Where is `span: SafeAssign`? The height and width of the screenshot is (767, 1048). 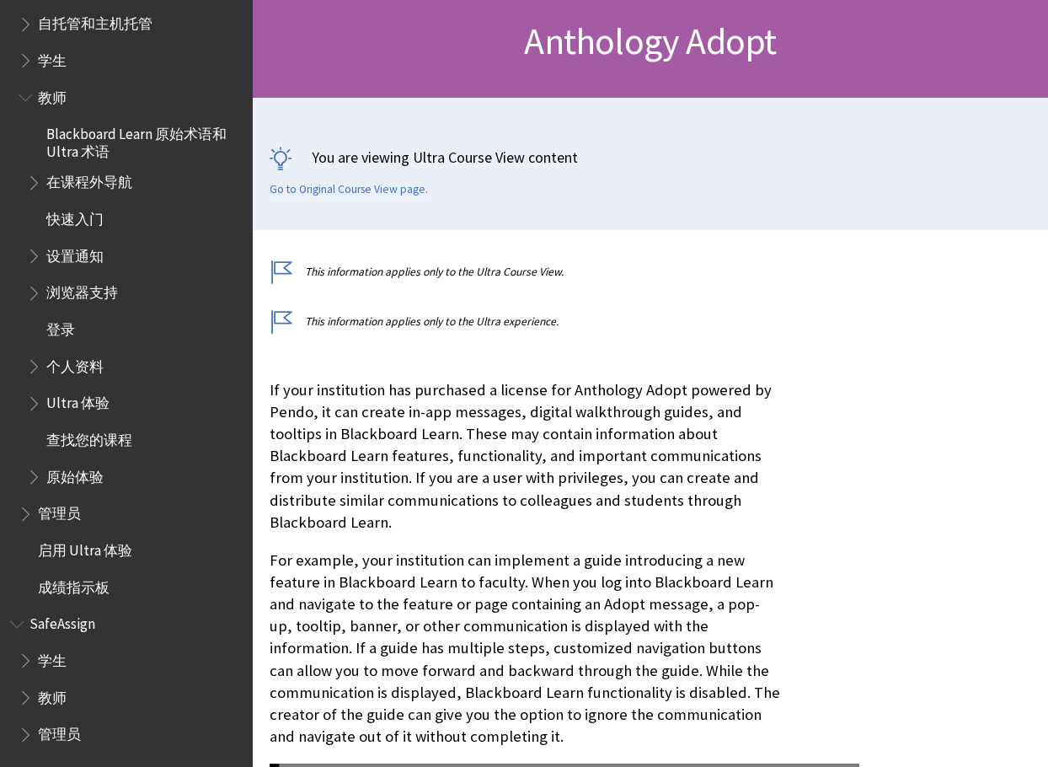
span: SafeAssign is located at coordinates (62, 621).